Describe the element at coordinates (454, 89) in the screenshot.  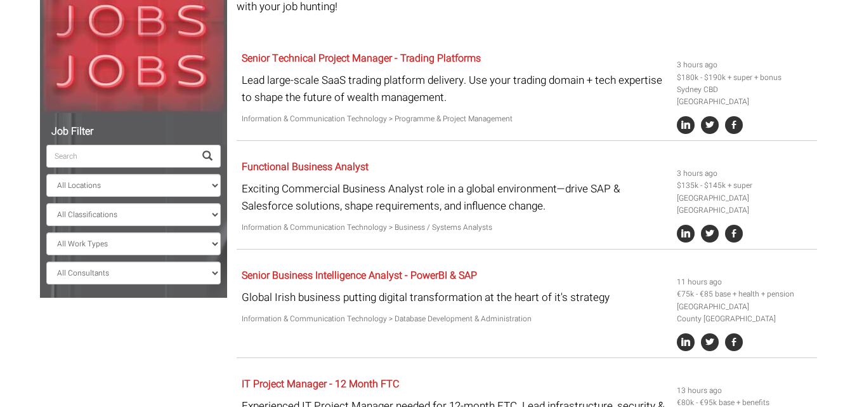
I see `p: Lead large-scale SaaS trading platform delivery. Use your trading domain + tech expertise to shap...` at that location.